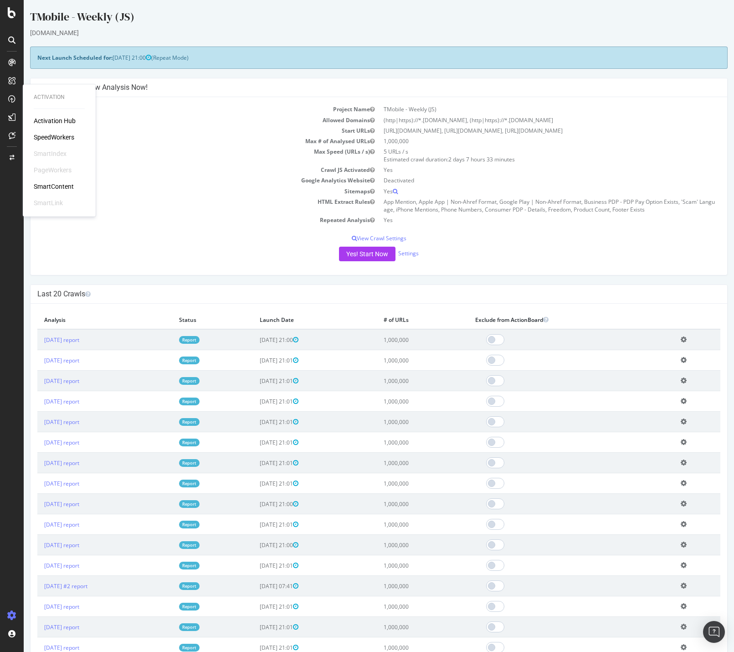 This screenshot has width=734, height=652. I want to click on a: Activation Hub, so click(55, 121).